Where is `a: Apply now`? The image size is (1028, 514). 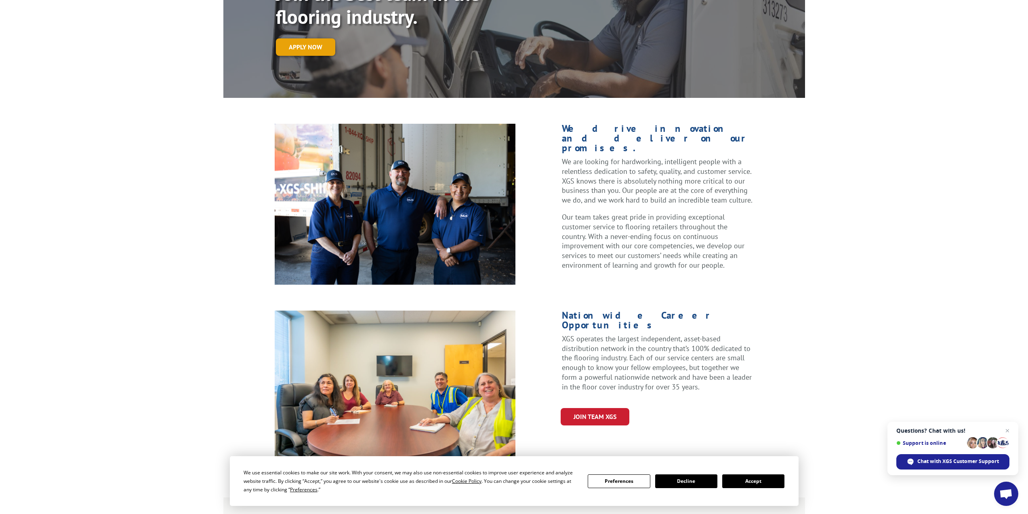 a: Apply now is located at coordinates (305, 47).